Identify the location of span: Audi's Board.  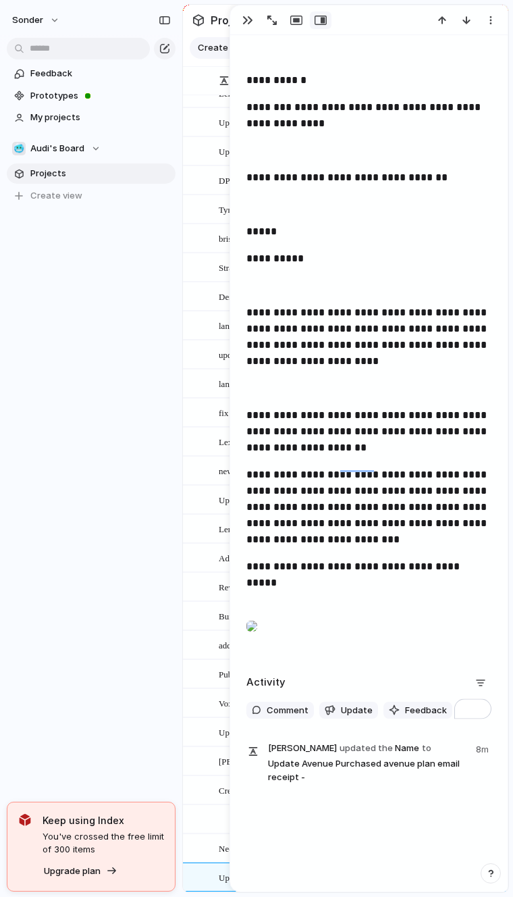
(57, 149).